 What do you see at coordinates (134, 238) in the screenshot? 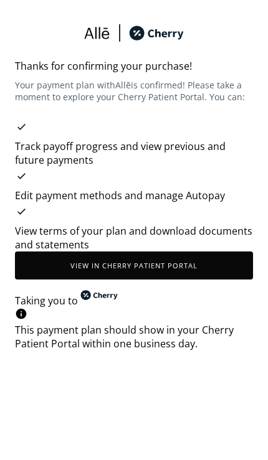
I see `div: View terms of your plan and download documents and statements` at bounding box center [134, 238].